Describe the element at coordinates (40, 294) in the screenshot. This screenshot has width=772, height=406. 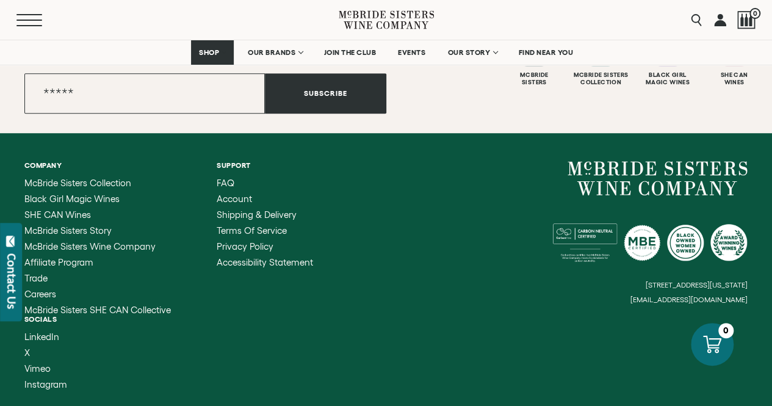
I see `span: Careers` at that location.